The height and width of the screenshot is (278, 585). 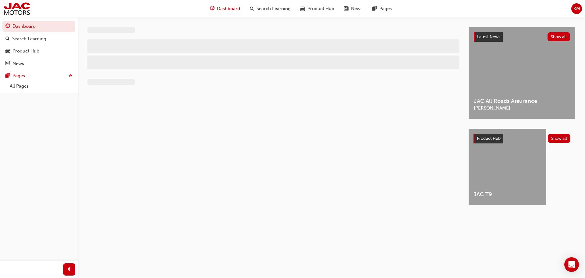 What do you see at coordinates (17, 9) in the screenshot?
I see `a: jac-portal` at bounding box center [17, 9].